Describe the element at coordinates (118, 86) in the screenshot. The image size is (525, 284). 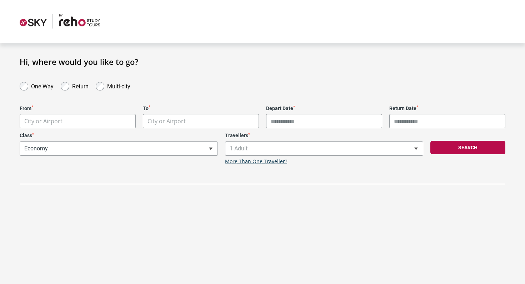
I see `label: Multi-city` at that location.